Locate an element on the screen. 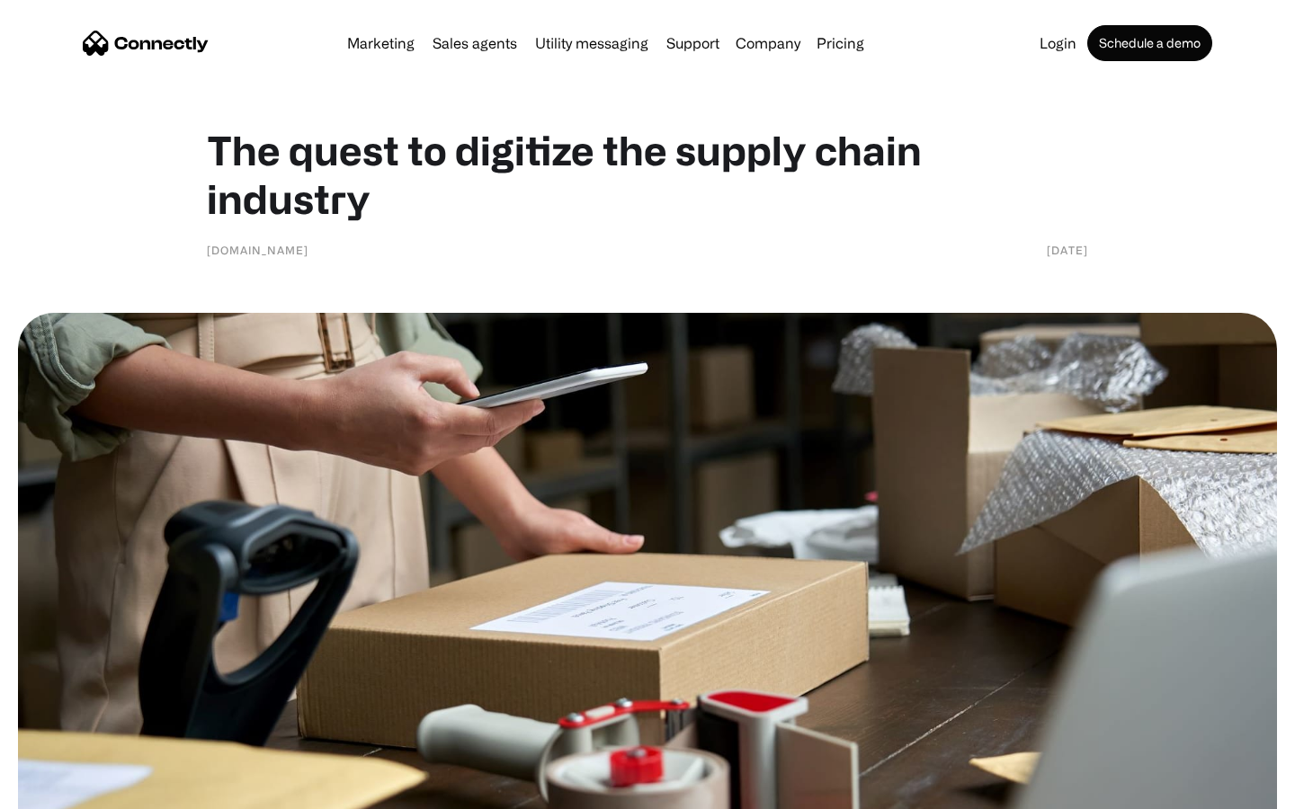 The height and width of the screenshot is (809, 1295). ul: Language list is located at coordinates (72, 790).